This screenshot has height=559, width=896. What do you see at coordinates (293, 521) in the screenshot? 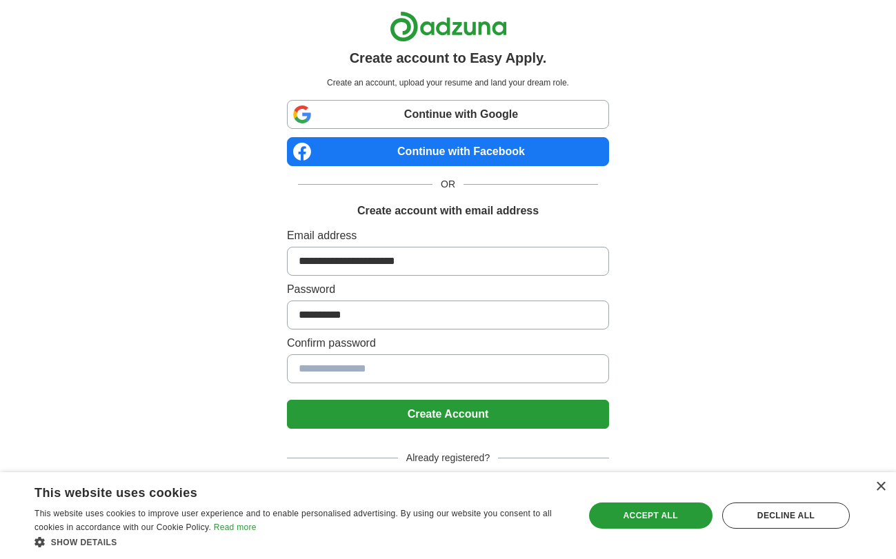
I see `span: This website uses cookies to improve user experience and to enable personalised advertising. By u...` at bounding box center [293, 521].